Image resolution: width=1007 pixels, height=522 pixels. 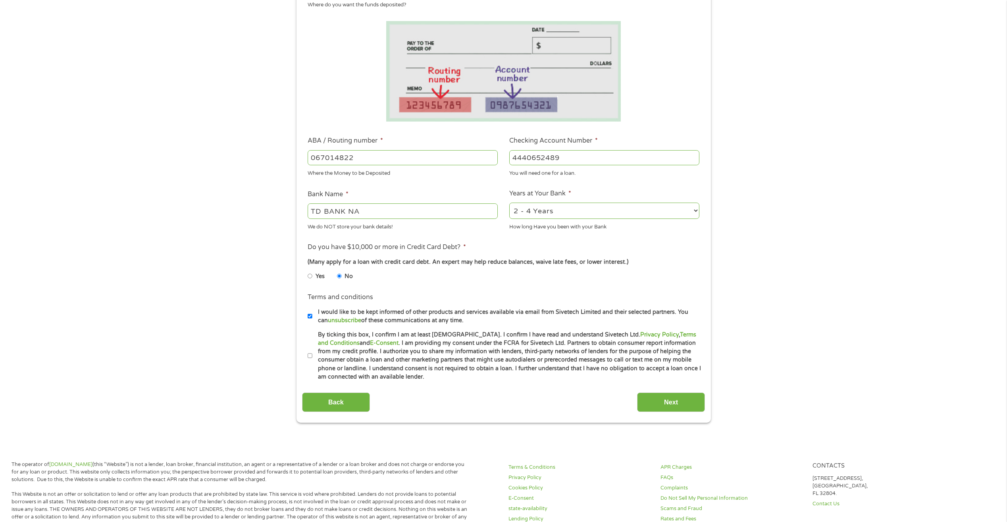 I want to click on div: Where do you want the funds deposited?, so click(x=501, y=5).